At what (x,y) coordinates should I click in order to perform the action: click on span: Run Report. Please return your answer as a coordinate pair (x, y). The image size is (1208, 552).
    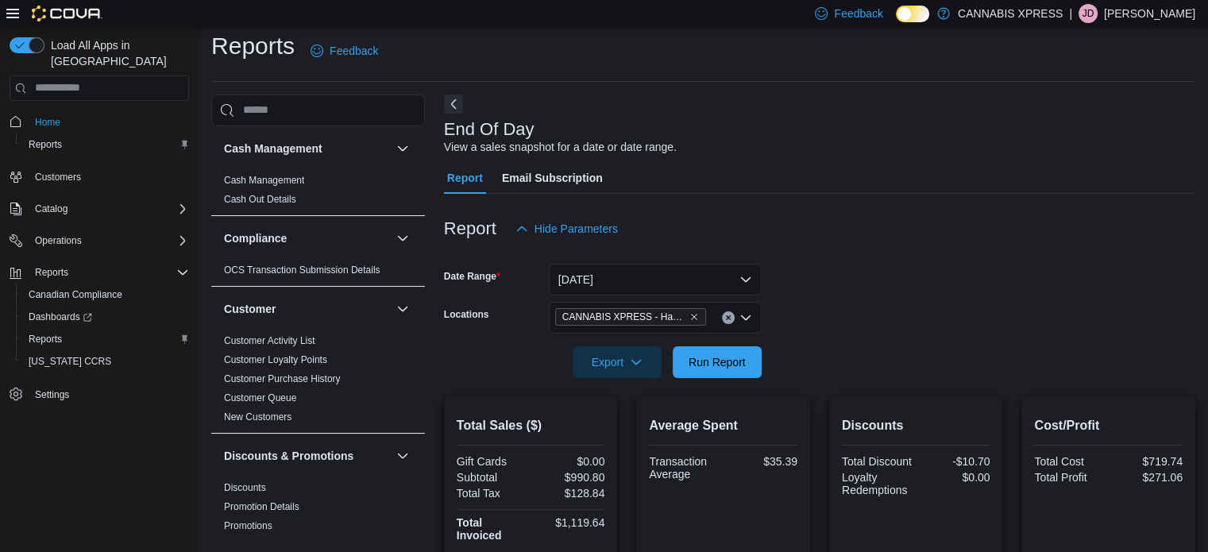
    Looking at the image, I should click on (717, 362).